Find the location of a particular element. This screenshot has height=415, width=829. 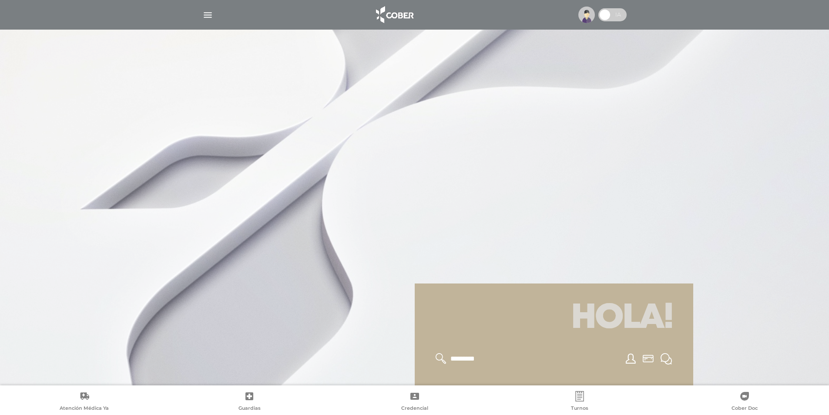

span: Atención Médica Ya is located at coordinates (84, 409).